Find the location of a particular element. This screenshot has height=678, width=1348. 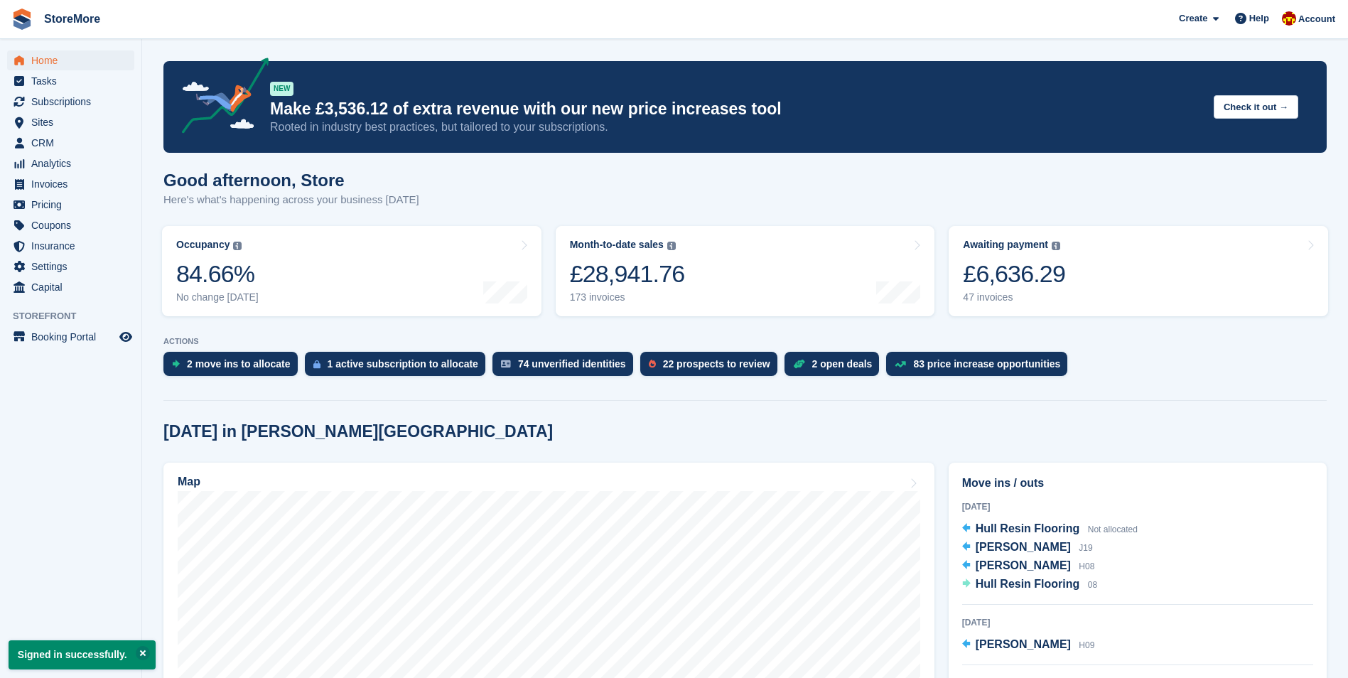

span: H09 is located at coordinates (1086, 645).